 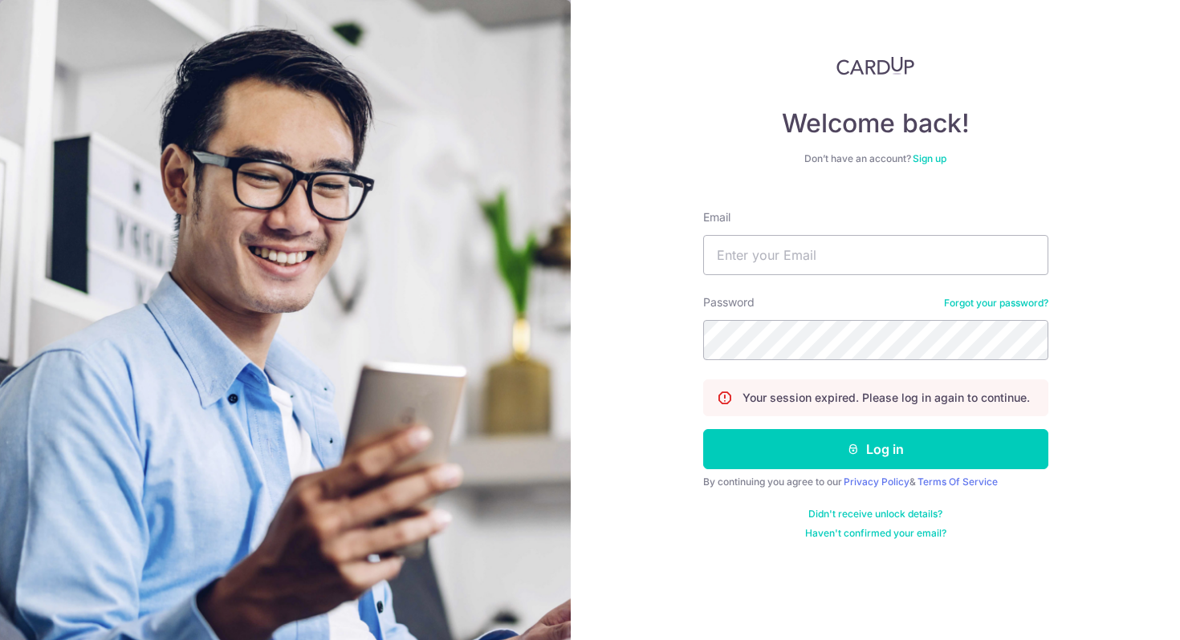 What do you see at coordinates (996, 303) in the screenshot?
I see `a: Forgot your password?` at bounding box center [996, 303].